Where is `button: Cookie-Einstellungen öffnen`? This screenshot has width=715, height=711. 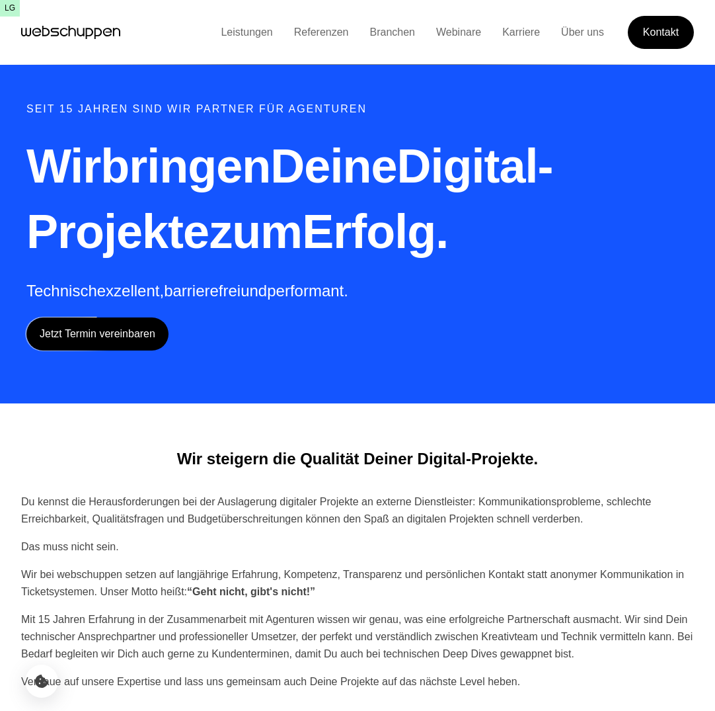 button: Cookie-Einstellungen öffnen is located at coordinates (42, 681).